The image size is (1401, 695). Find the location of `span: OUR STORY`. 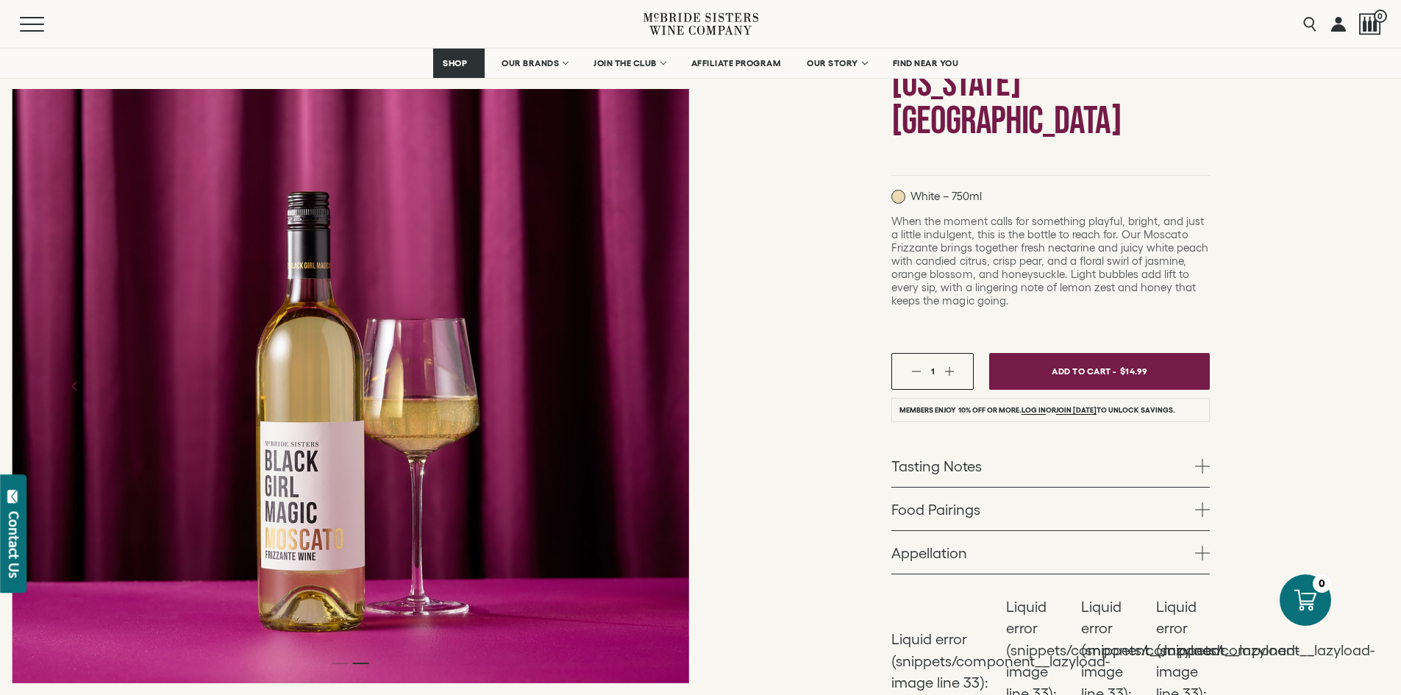

span: OUR STORY is located at coordinates (833, 63).